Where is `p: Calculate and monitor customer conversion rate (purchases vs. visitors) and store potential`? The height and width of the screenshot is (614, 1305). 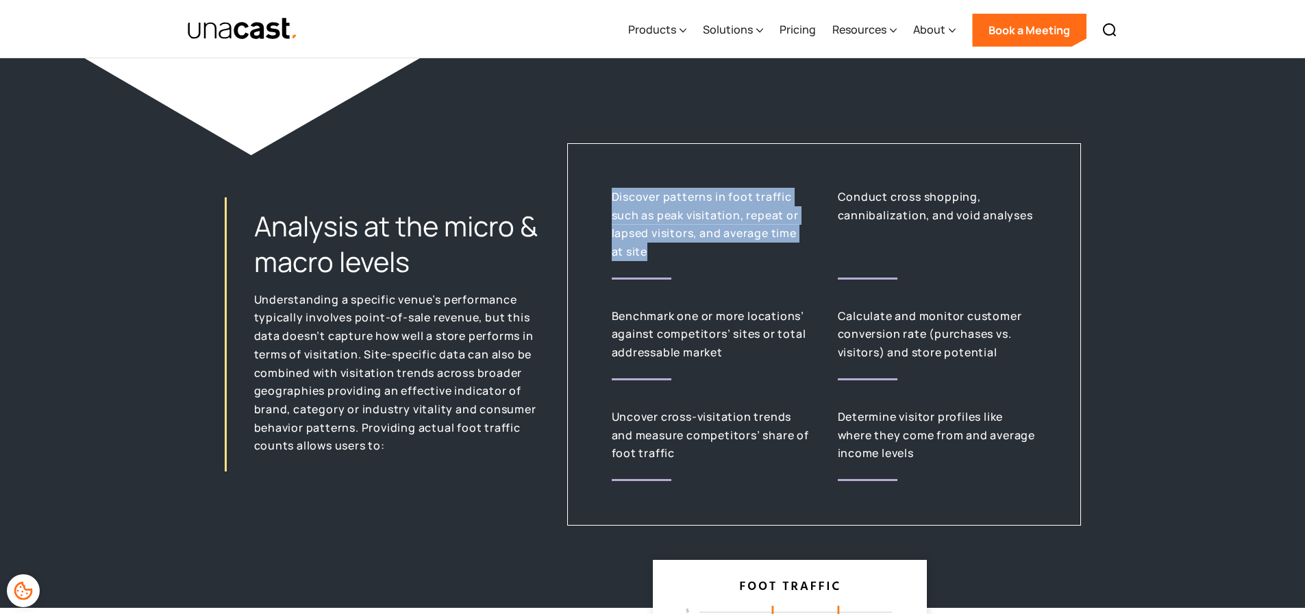
p: Calculate and monitor customer conversion rate (purchases vs. visitors) and store potential is located at coordinates (937, 334).